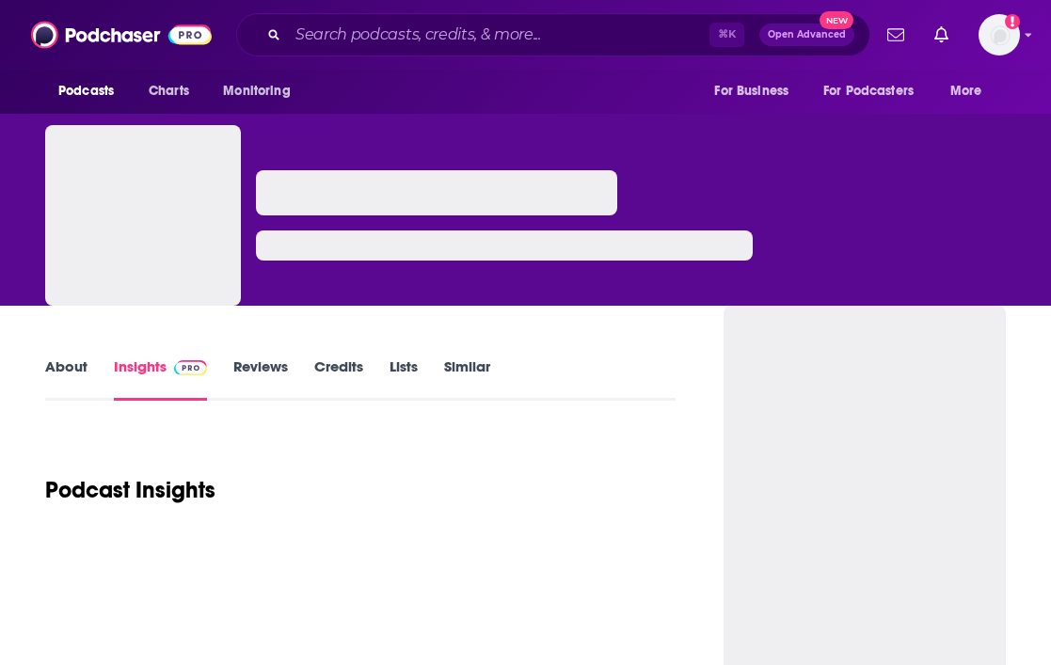  Describe the element at coordinates (66, 379) in the screenshot. I see `a: About` at that location.